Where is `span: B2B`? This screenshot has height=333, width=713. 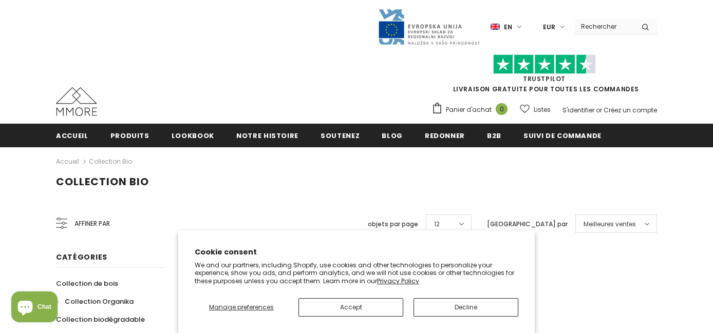 span: B2B is located at coordinates (494, 136).